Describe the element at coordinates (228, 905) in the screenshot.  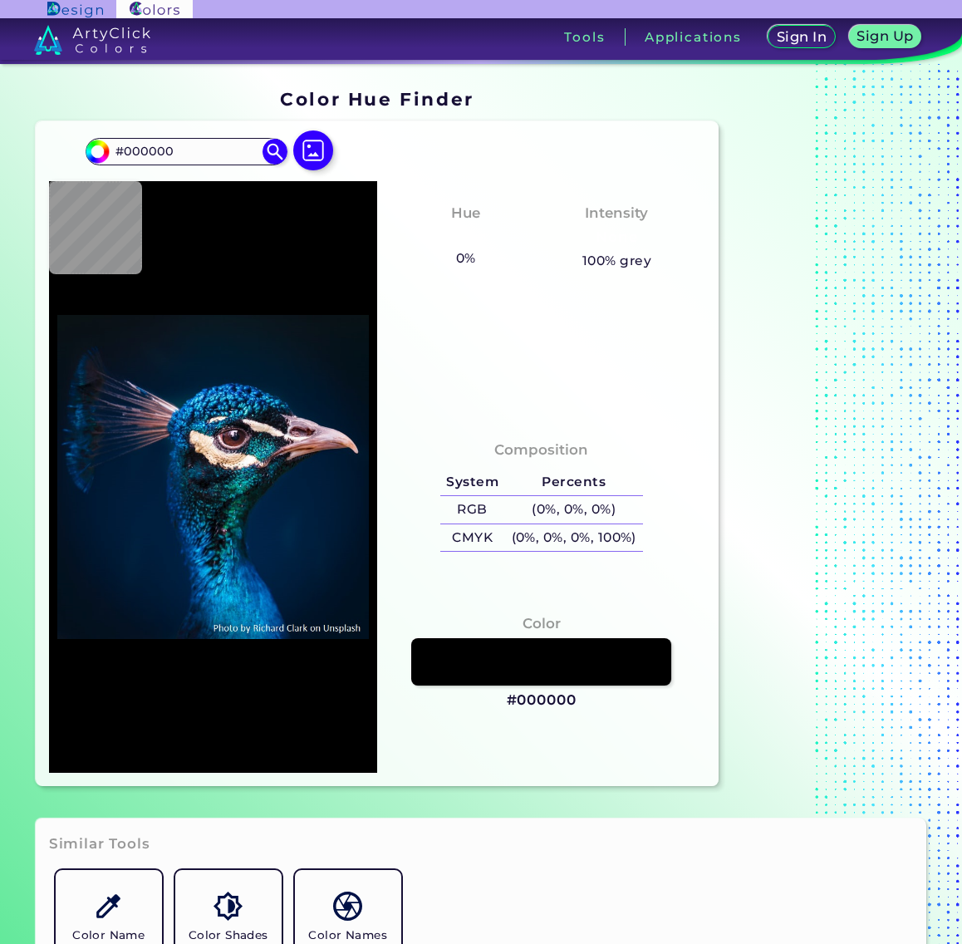
I see `img: icon_color_shades.svg` at that location.